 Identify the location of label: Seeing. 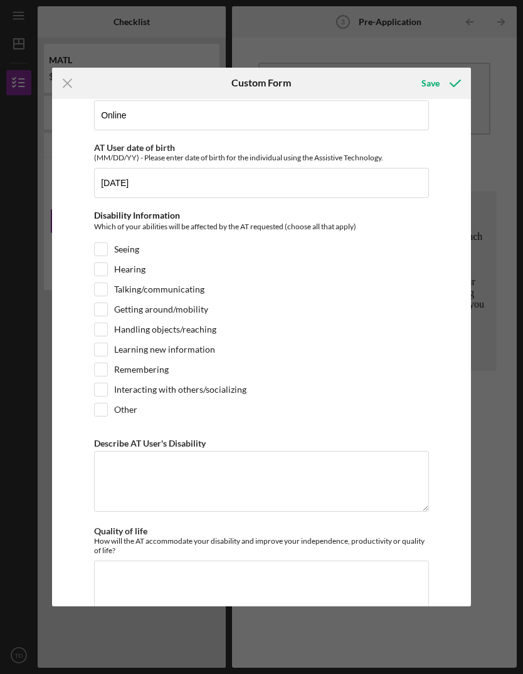
(127, 249).